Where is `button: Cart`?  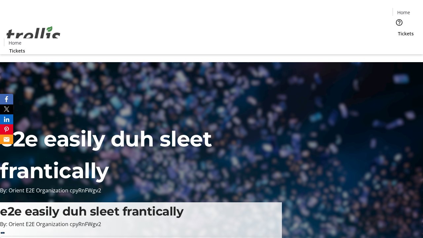 button: Cart is located at coordinates (399, 44).